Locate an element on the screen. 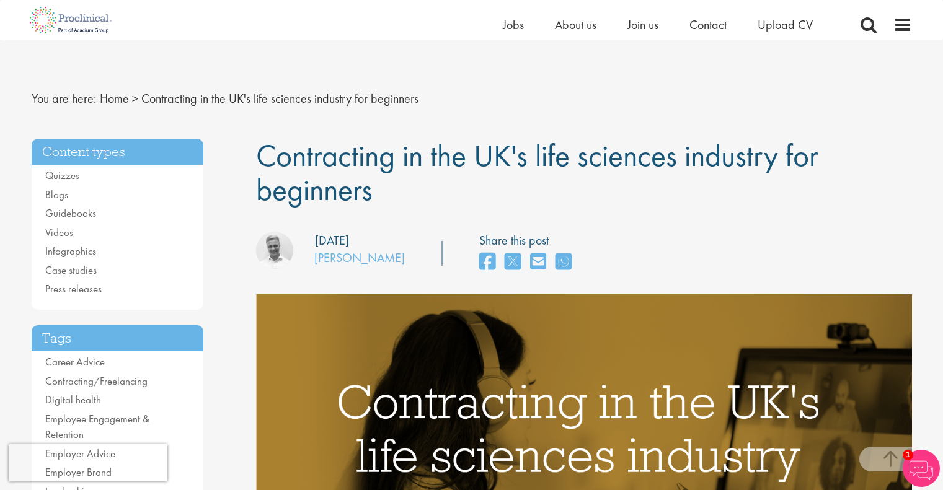  a: Quizzes is located at coordinates (62, 175).